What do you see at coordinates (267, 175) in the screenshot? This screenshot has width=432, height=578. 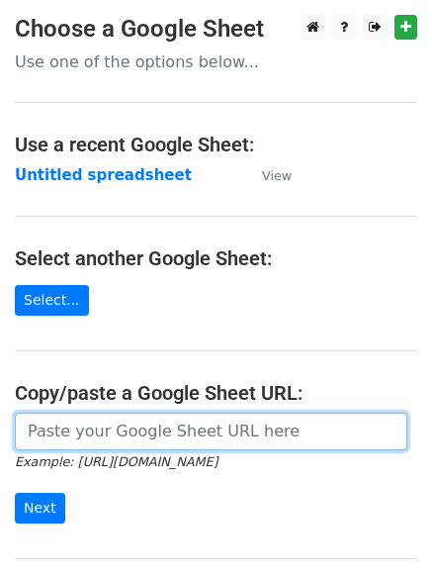 I see `a: View` at bounding box center [267, 175].